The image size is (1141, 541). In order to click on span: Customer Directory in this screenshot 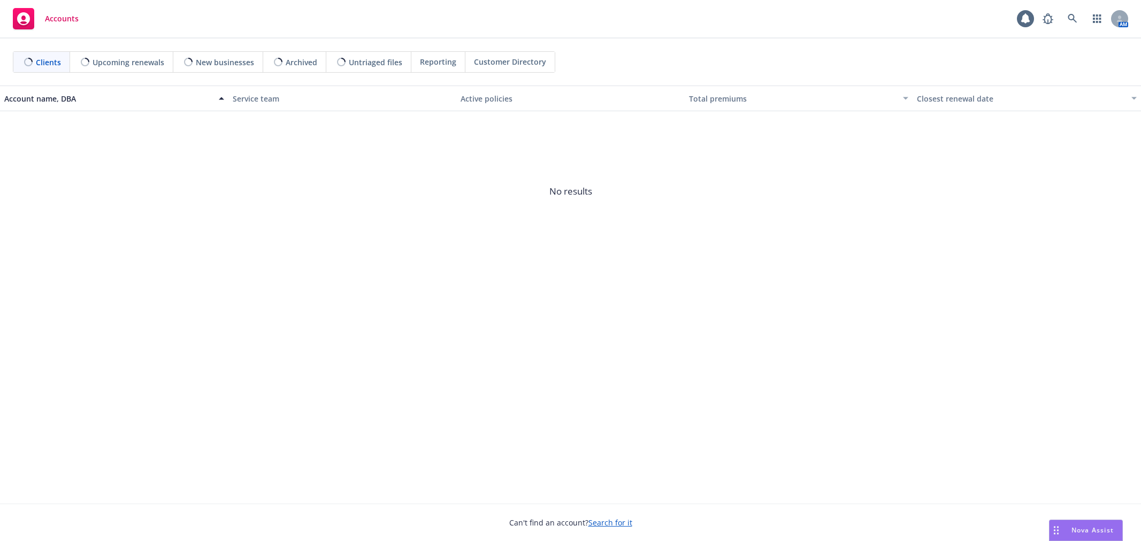, I will do `click(510, 61)`.